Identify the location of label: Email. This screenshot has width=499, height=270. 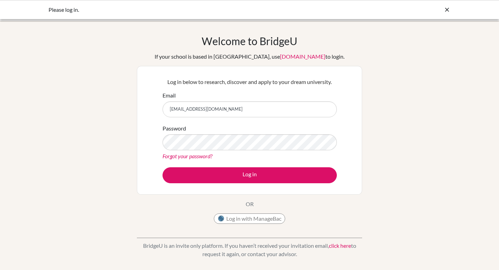
(169, 95).